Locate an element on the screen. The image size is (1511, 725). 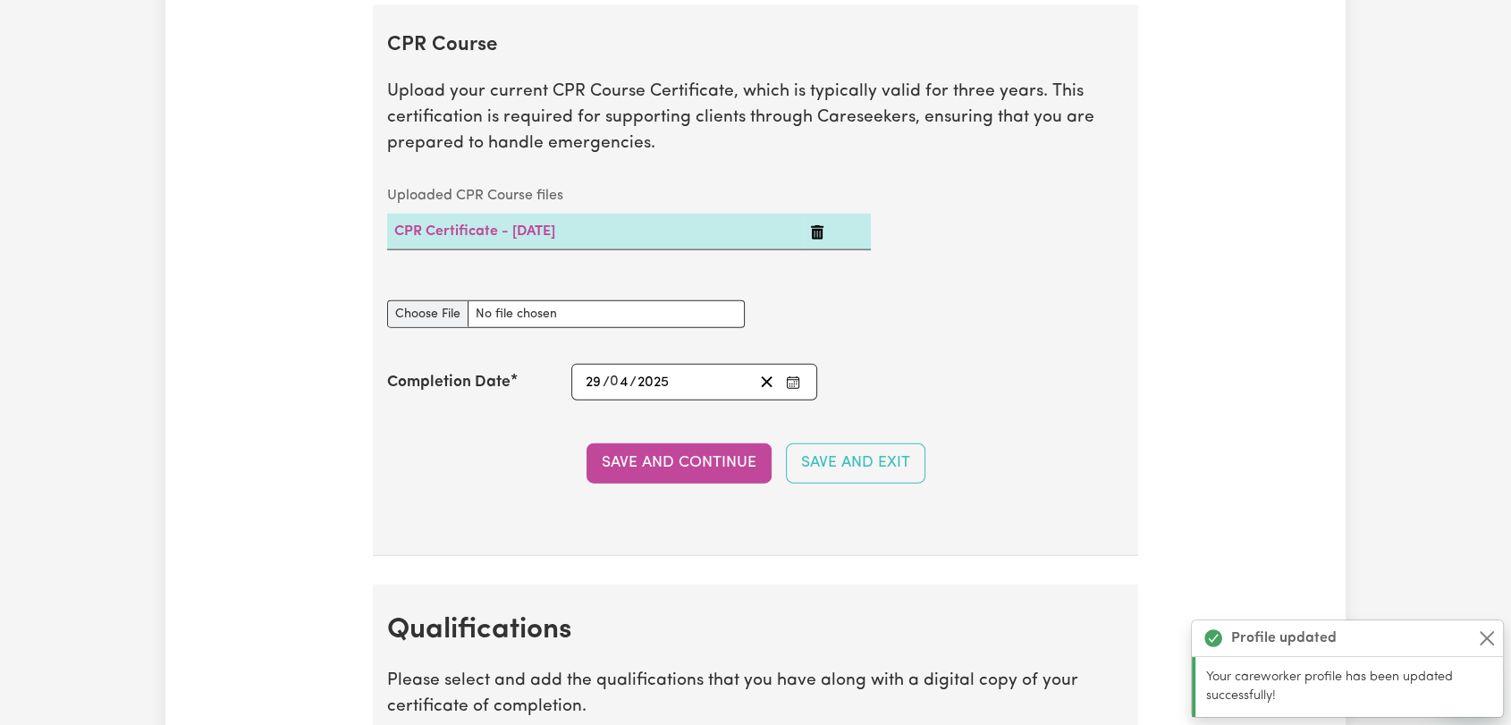
button: Save and Continue is located at coordinates (679, 463).